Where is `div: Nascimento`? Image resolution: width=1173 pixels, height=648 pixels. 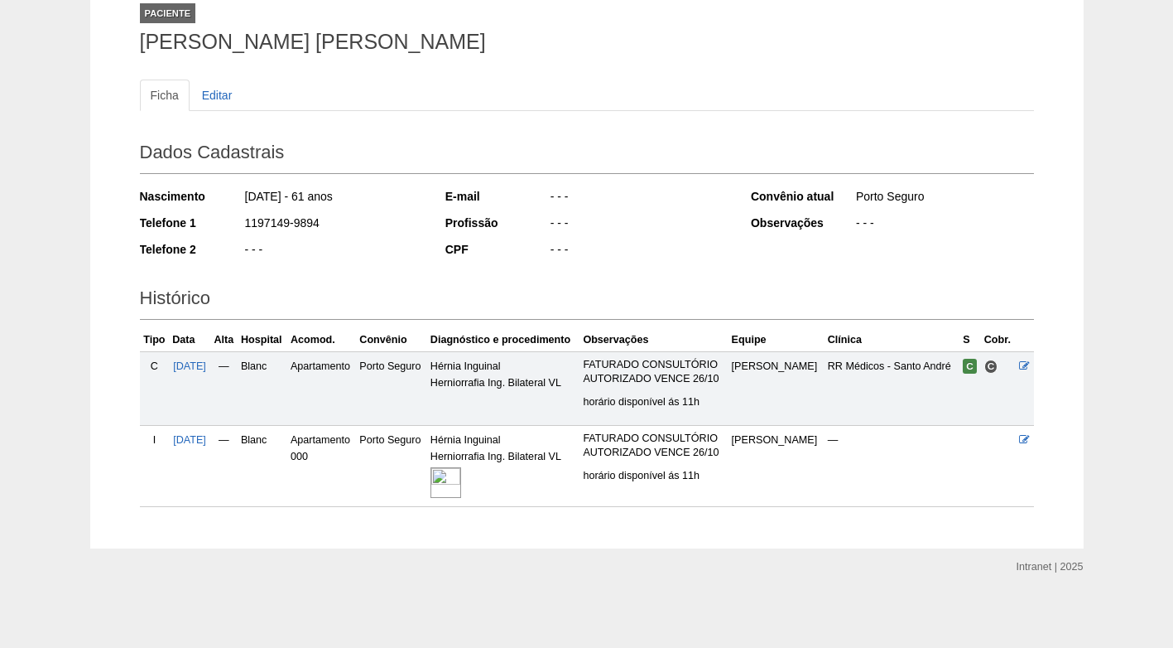 div: Nascimento is located at coordinates (191, 196).